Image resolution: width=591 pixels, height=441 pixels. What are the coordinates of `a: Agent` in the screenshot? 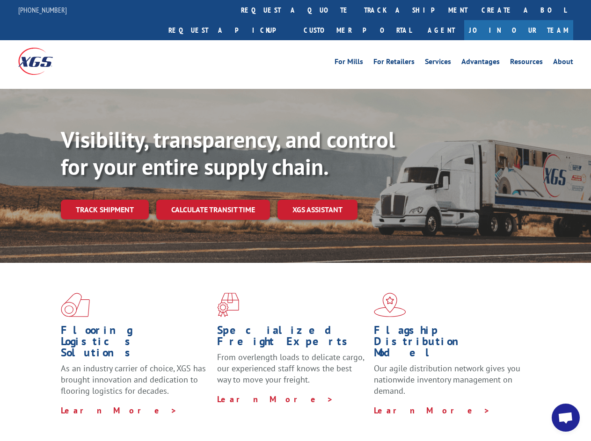 It's located at (441, 30).